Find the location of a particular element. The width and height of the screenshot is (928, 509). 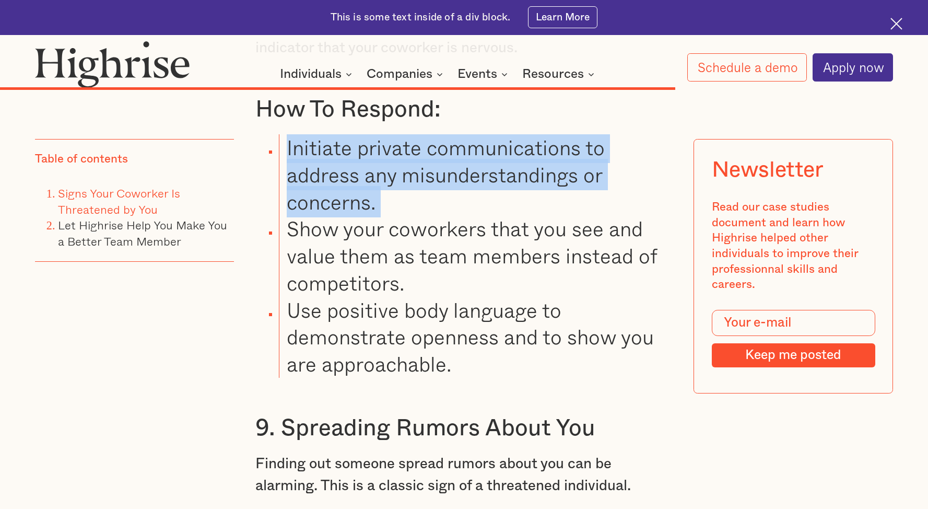

li: Initiate private communications to address any misunderstandings or concerns. is located at coordinates (476, 175).